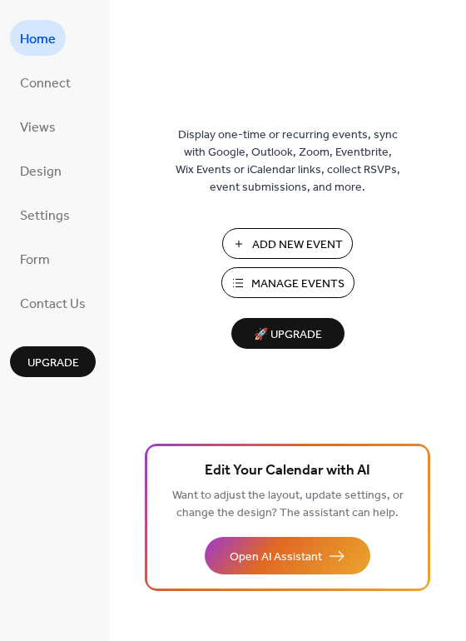  Describe the element at coordinates (41, 171) in the screenshot. I see `span: Design` at that location.